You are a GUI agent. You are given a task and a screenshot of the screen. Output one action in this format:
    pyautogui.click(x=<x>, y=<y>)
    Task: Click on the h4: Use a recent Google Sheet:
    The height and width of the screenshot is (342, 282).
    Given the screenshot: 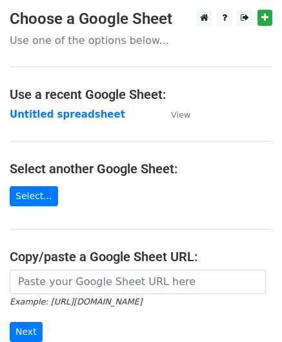 What is the action you would take?
    pyautogui.click(x=141, y=94)
    